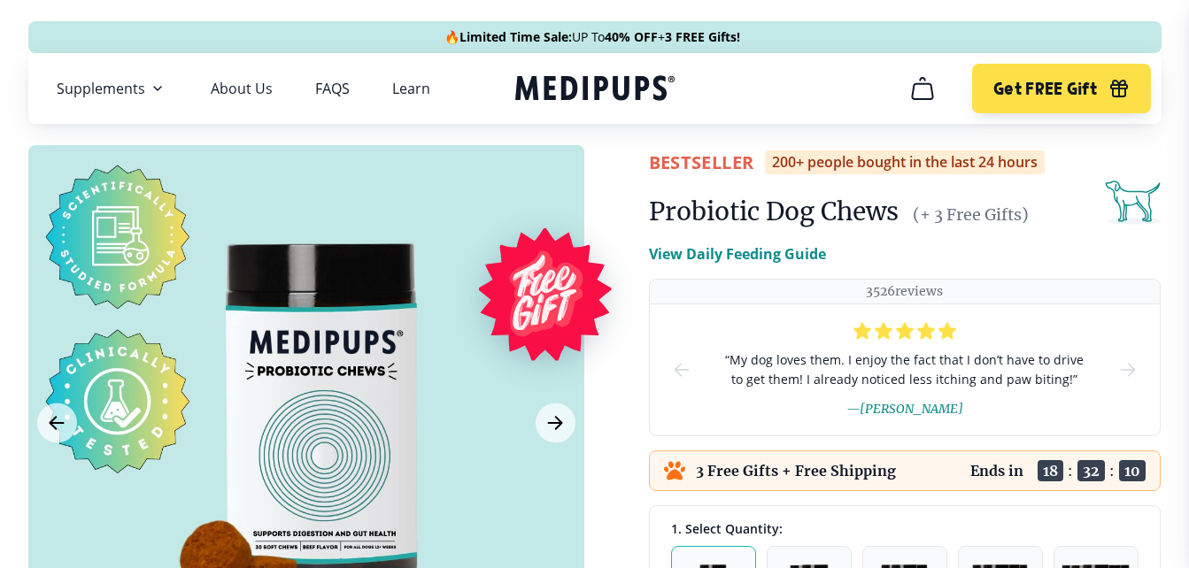  I want to click on a: About Us, so click(242, 89).